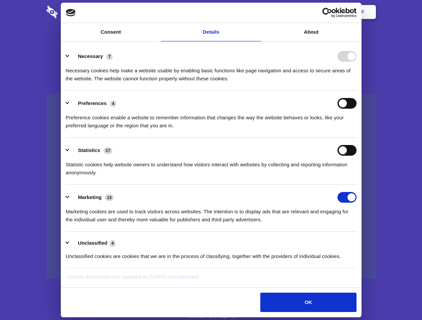 This screenshot has width=422, height=320. I want to click on label: Statistics, so click(89, 150).